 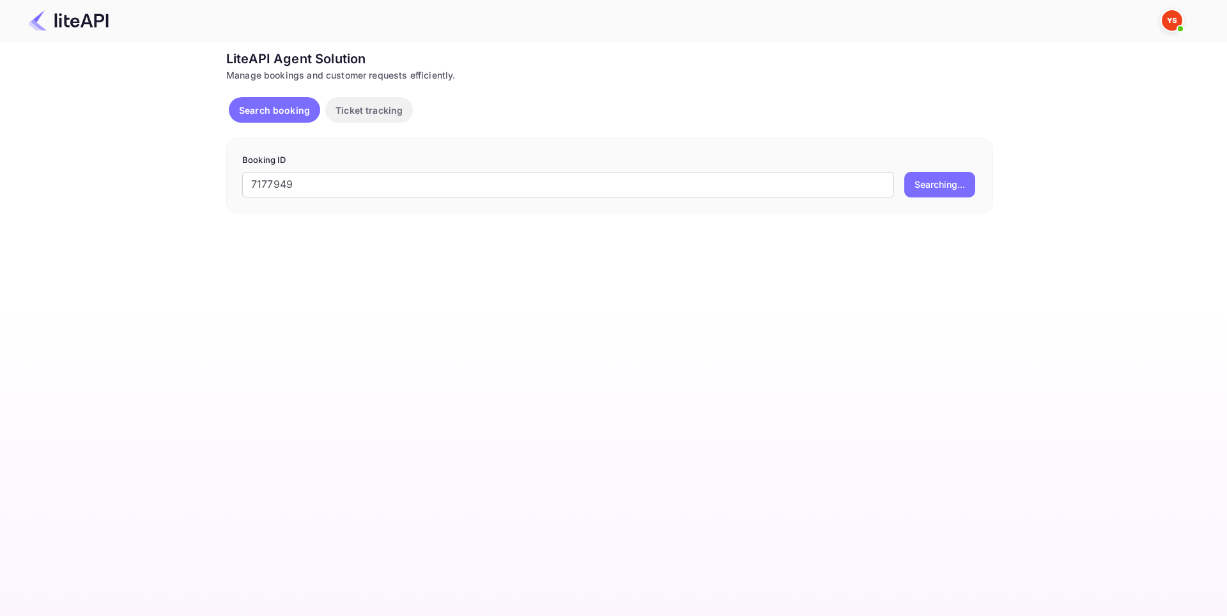 I want to click on div: LiteAPI Agent Solution, so click(x=610, y=59).